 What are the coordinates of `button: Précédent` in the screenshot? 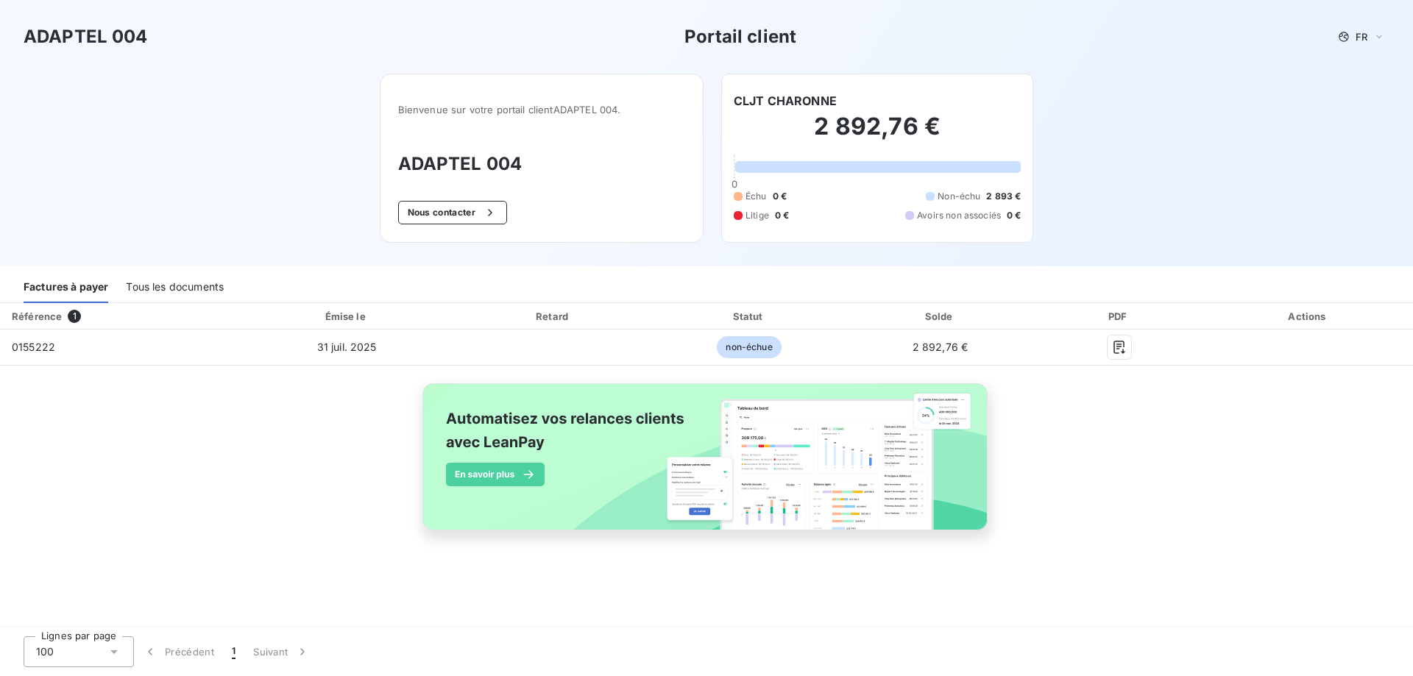 It's located at (178, 652).